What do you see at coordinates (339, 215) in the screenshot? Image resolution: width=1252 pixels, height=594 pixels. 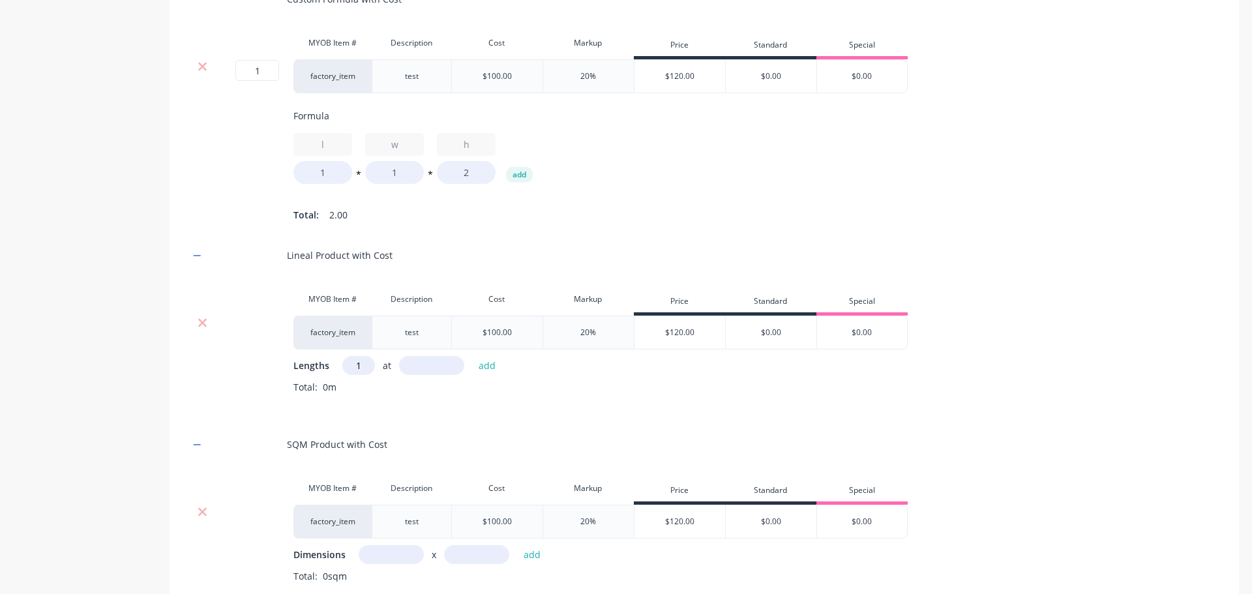 I see `span: 2.00` at bounding box center [339, 215].